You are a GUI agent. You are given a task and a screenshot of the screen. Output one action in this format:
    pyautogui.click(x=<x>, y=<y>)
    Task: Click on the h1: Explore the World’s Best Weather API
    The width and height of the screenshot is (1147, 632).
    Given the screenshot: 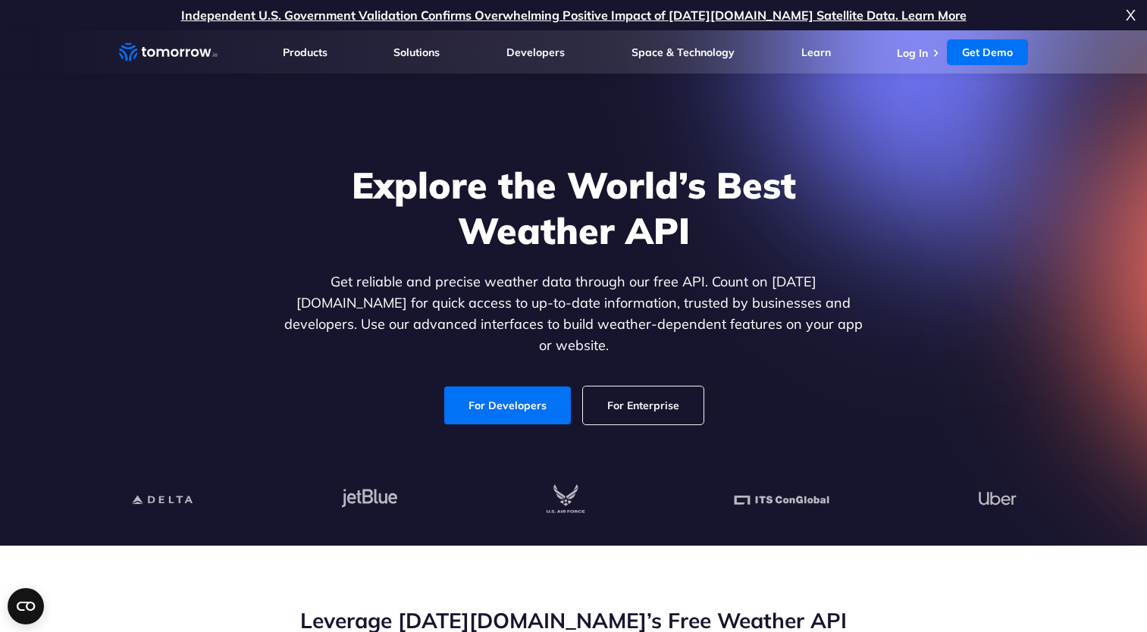 What is the action you would take?
    pyautogui.click(x=574, y=208)
    